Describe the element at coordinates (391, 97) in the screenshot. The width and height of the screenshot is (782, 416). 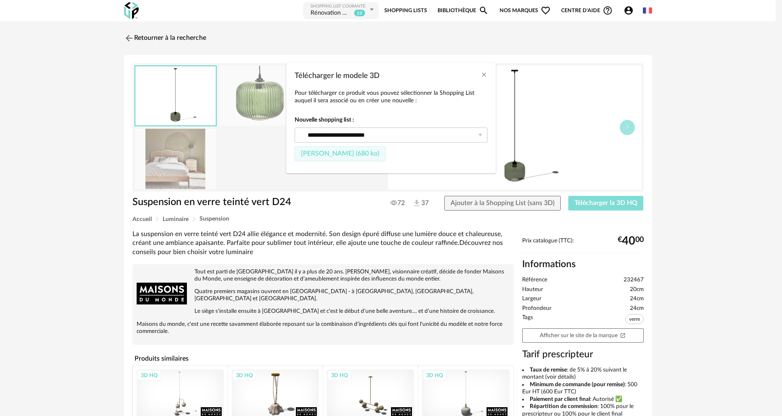
I see `p: Pour télécharger ce produit vous pouvez sélectionner la Shopping List auquel il sera associé ou e...` at that location.